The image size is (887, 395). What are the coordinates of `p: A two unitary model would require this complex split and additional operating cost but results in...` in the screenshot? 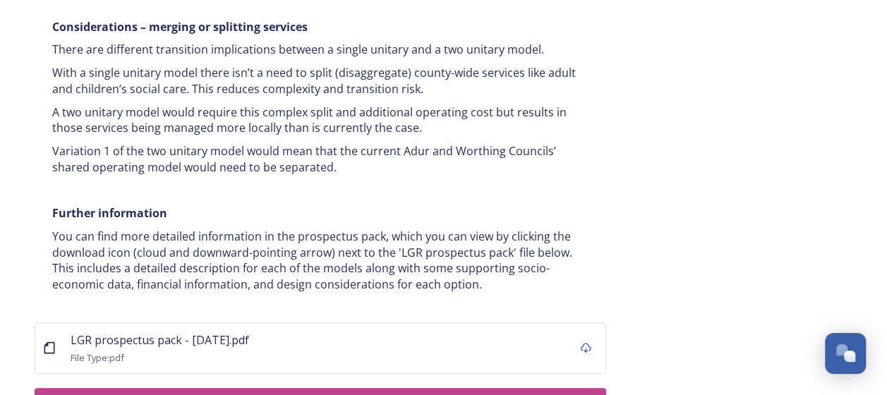 It's located at (320, 120).